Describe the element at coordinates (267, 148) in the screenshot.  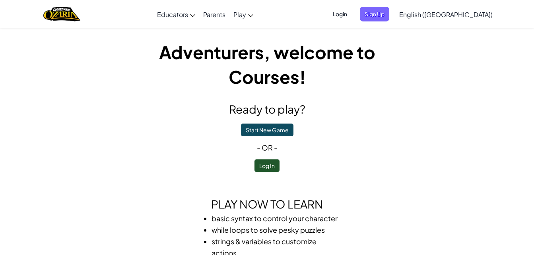
I see `span: or` at that location.